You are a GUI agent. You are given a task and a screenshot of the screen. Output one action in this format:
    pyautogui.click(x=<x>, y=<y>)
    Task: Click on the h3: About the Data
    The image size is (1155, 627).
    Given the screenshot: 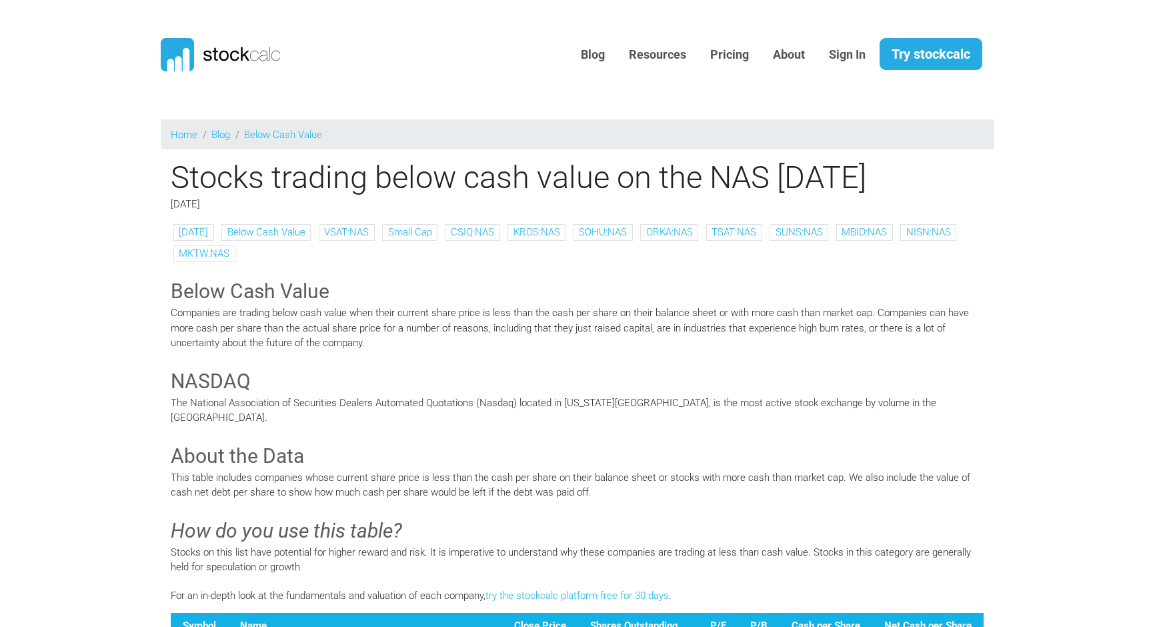 What is the action you would take?
    pyautogui.click(x=578, y=456)
    